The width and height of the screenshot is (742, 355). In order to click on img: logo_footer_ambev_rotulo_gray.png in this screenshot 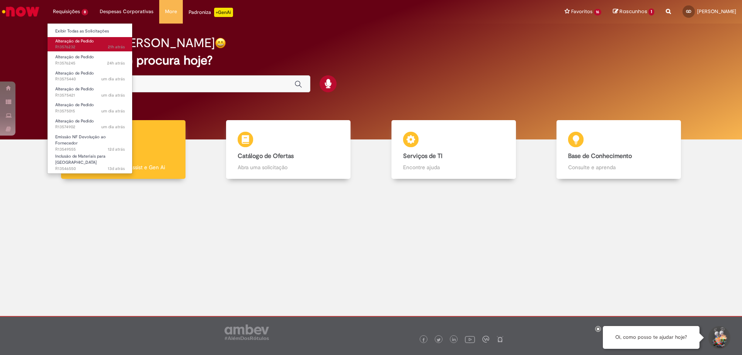, I will do `click(246, 332)`.